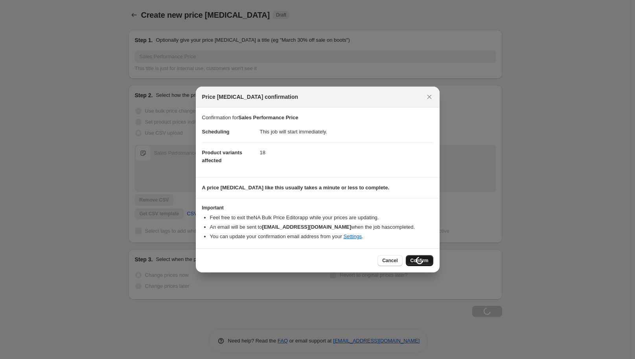 This screenshot has width=635, height=359. Describe the element at coordinates (318, 118) in the screenshot. I see `p: Confirmation for` at that location.